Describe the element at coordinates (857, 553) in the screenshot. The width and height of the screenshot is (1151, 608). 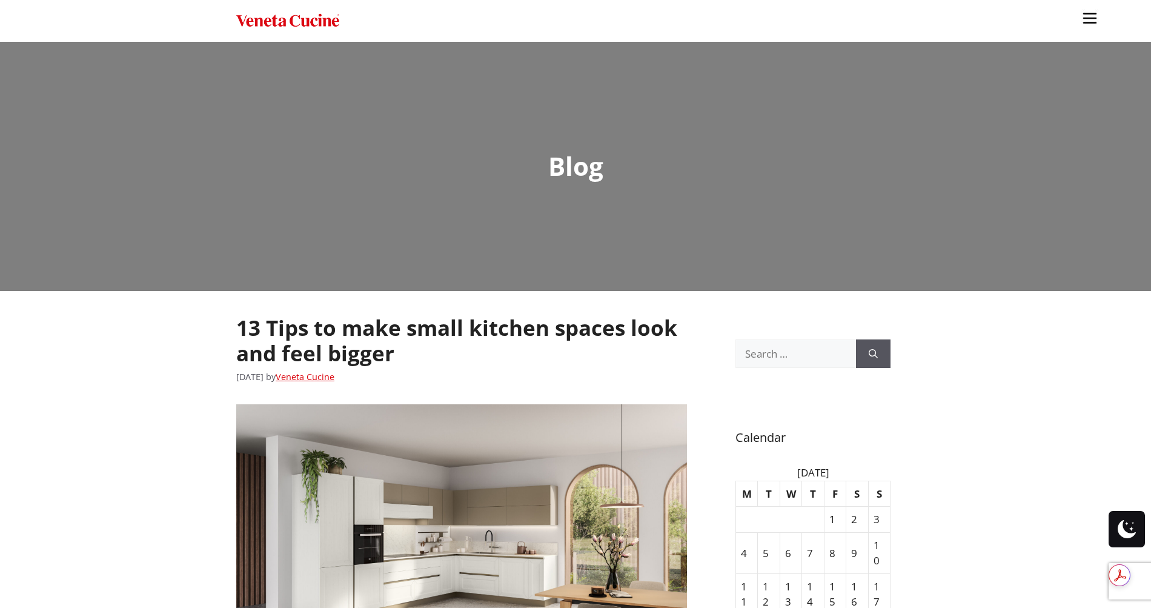
I see `td: 9` at that location.